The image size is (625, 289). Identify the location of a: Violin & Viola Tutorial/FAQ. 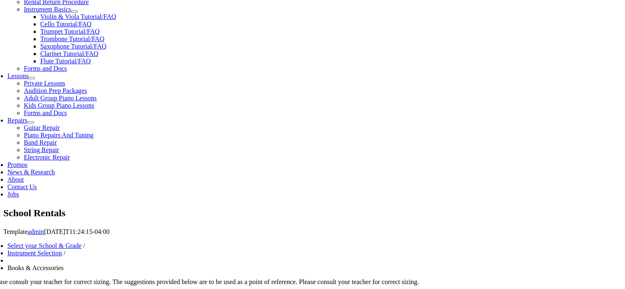
(78, 16).